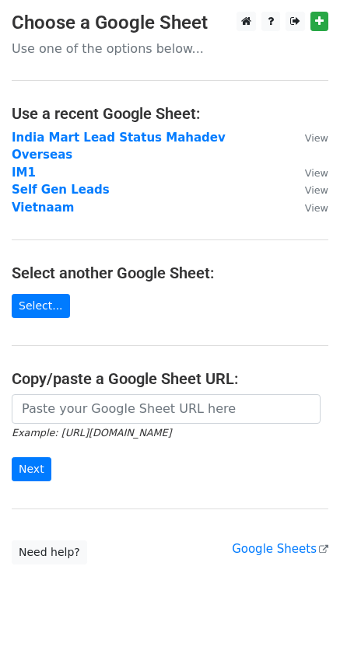  I want to click on a: Need help?, so click(49, 552).